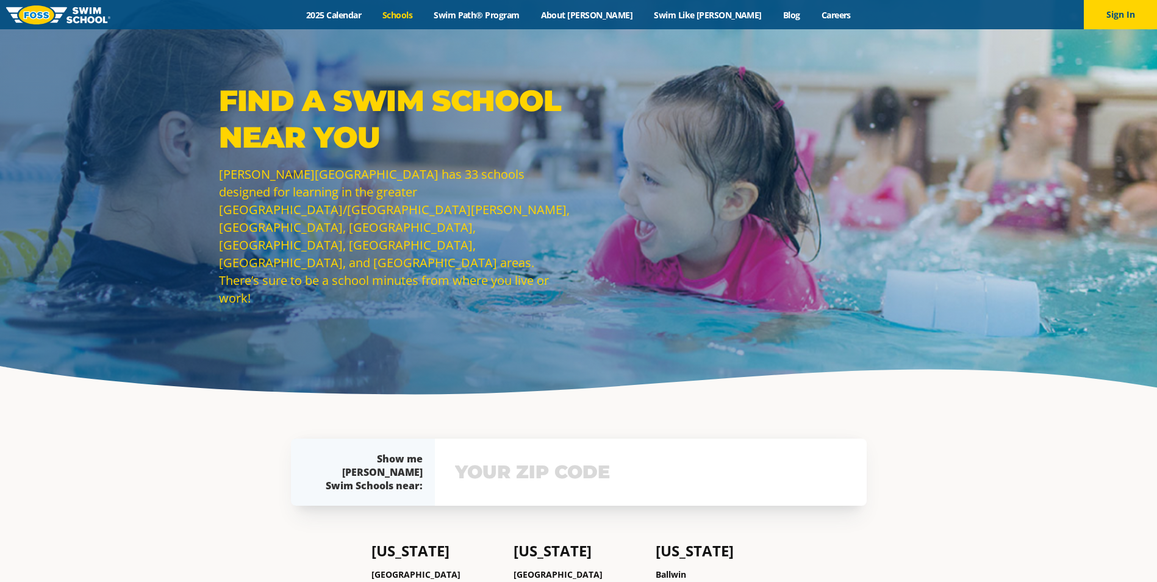 This screenshot has height=582, width=1157. Describe the element at coordinates (334, 15) in the screenshot. I see `a: 2025 Calendar` at that location.